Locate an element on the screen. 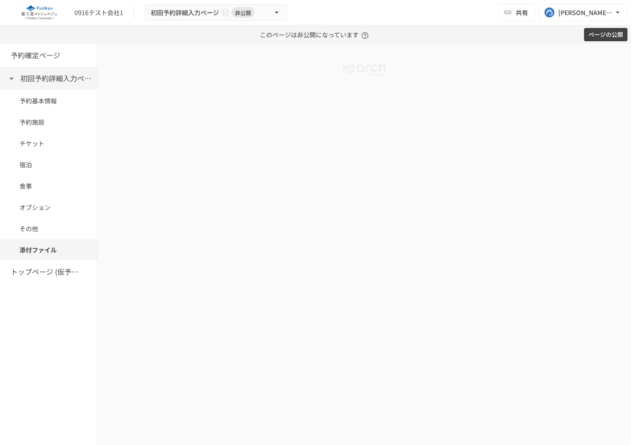  img: eQeGXtYPV2fEKIA3pizDiVdzO5gJTl2ahLbsPaD2E4R is located at coordinates (39, 12).